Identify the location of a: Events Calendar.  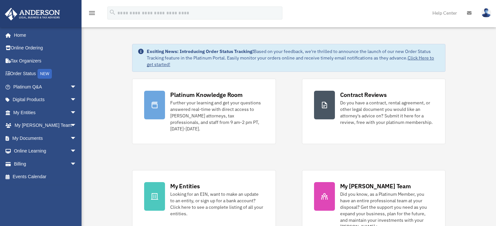
(45, 177).